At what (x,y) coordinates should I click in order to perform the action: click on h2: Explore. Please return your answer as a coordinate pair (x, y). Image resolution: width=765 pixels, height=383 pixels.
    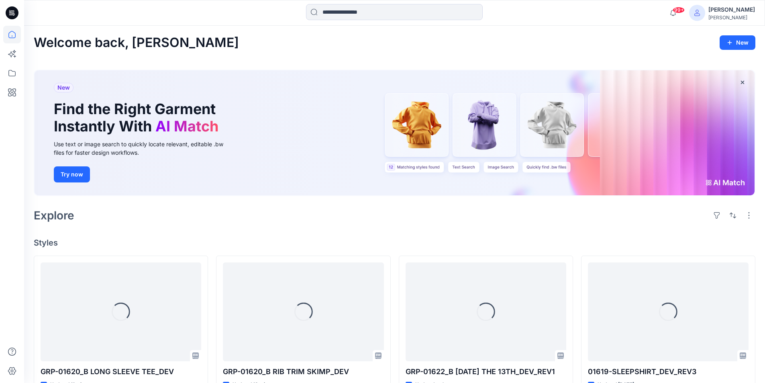
    Looking at the image, I should click on (54, 215).